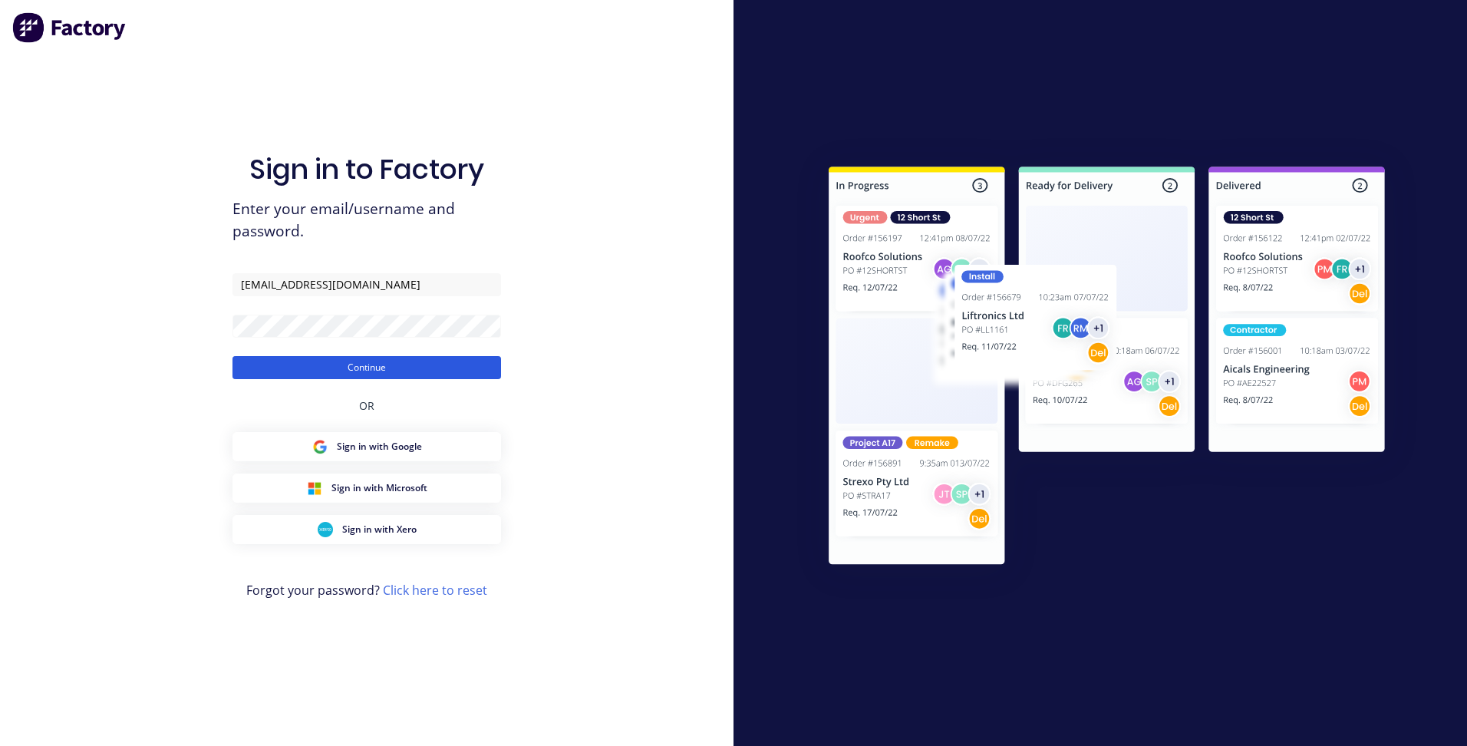 The image size is (1467, 746). I want to click on span: Sign in with Xero, so click(379, 529).